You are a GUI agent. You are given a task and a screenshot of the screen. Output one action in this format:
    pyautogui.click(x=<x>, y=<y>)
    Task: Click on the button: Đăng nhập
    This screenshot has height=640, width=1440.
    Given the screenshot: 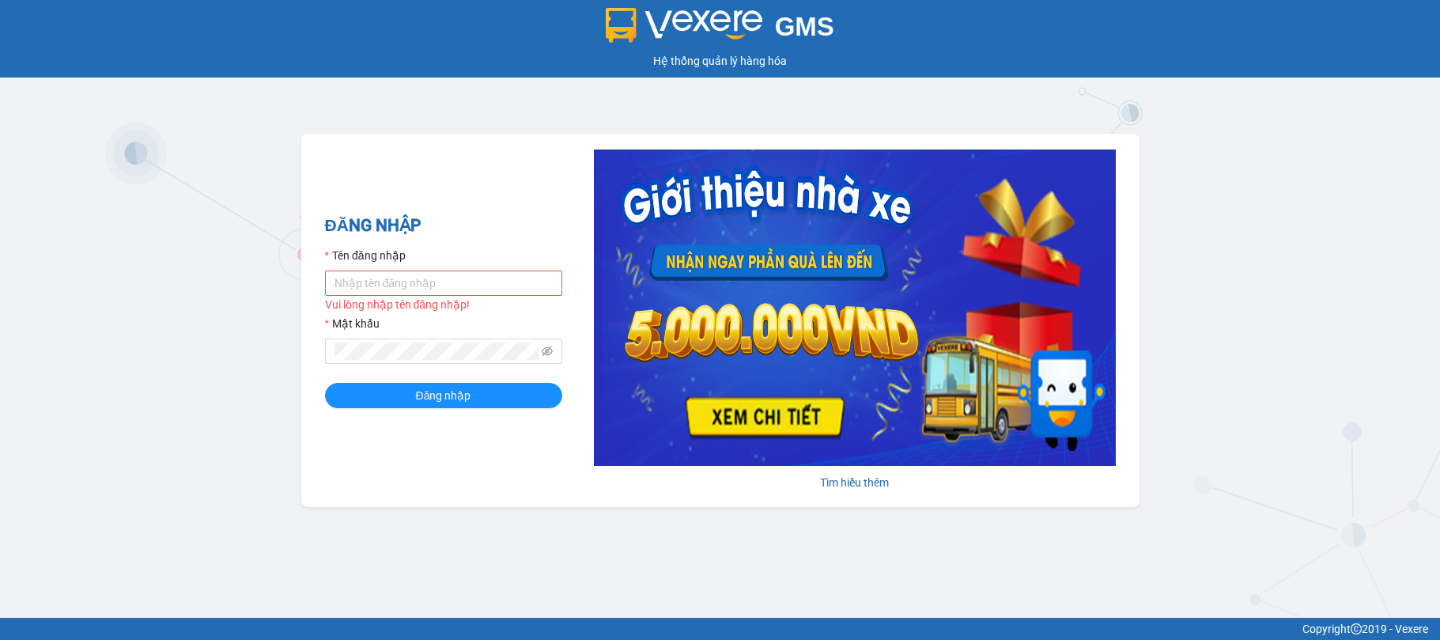 What is the action you would take?
    pyautogui.click(x=444, y=395)
    